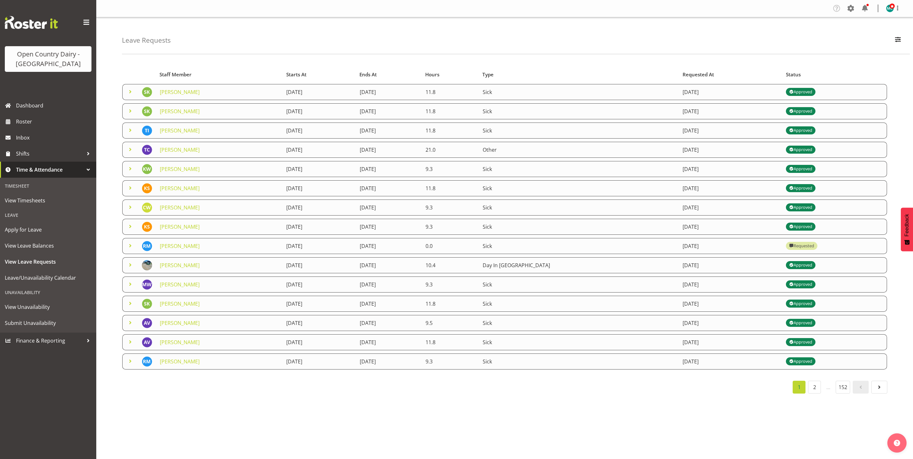 The image size is (913, 459). I want to click on td: Other, so click(579, 150).